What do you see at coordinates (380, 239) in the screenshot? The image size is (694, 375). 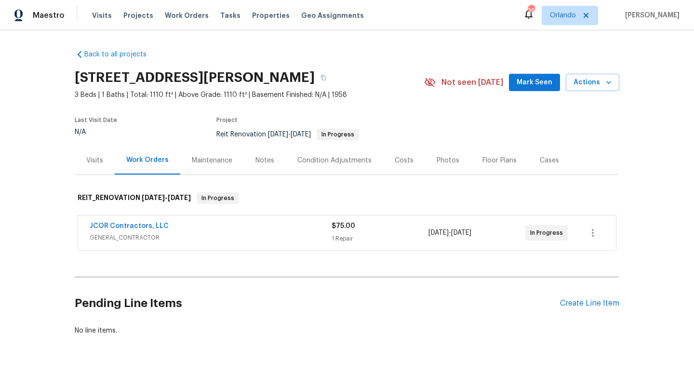 I see `div: 1 Repair` at bounding box center [380, 239].